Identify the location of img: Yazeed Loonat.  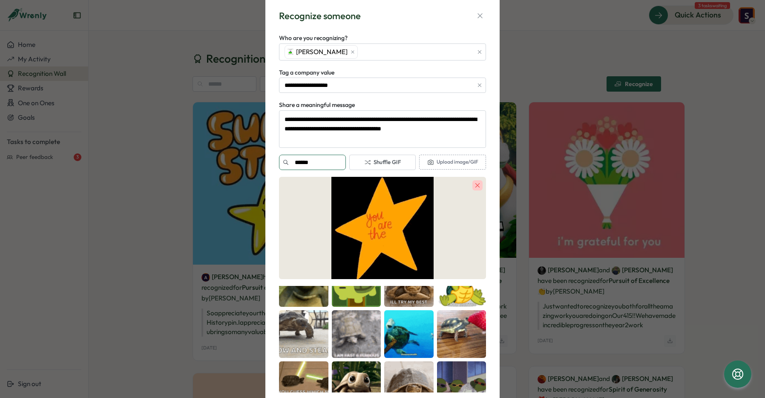
(290, 52).